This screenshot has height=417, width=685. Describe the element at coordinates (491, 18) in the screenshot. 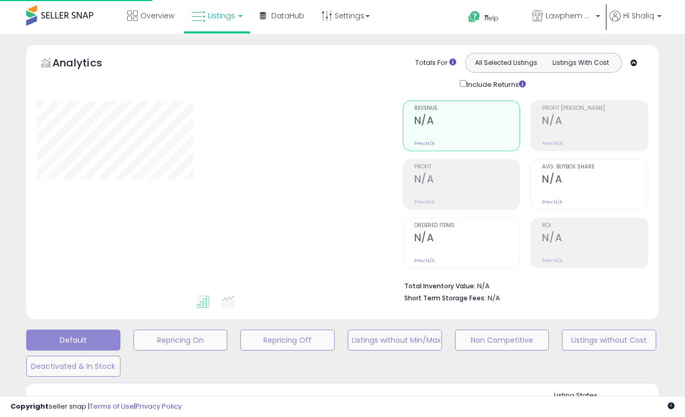

I see `a: Help` at that location.